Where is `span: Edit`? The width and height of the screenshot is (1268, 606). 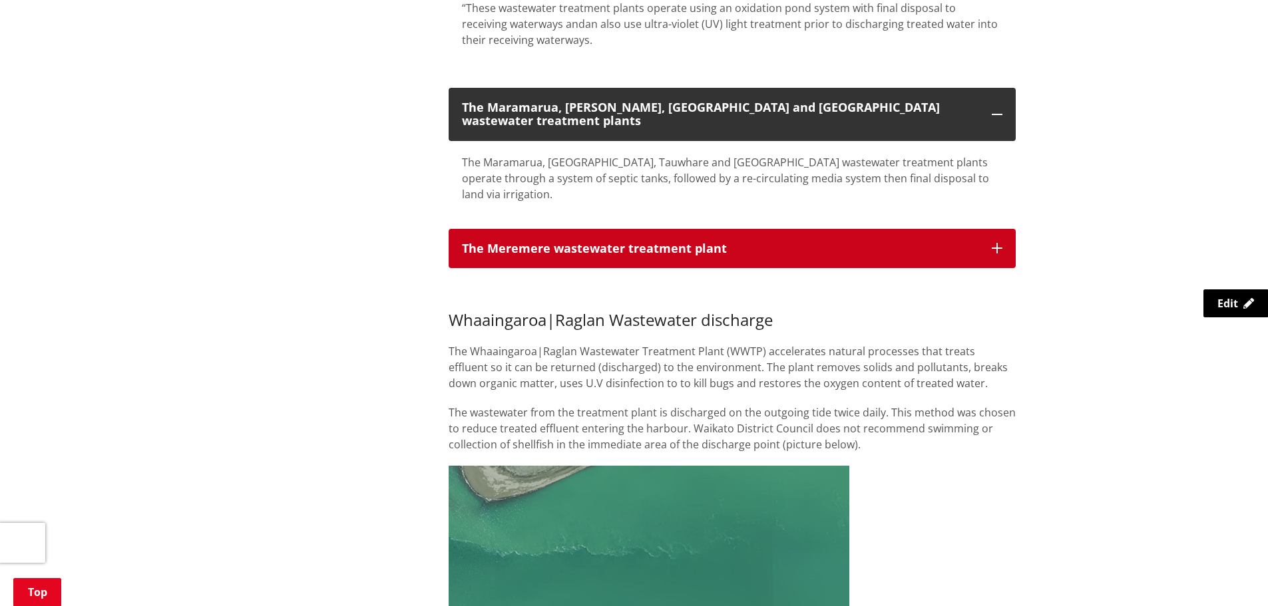
span: Edit is located at coordinates (1228, 304).